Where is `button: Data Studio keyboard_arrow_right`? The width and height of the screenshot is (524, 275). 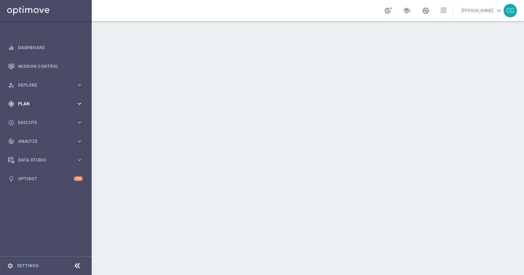 button: Data Studio keyboard_arrow_right is located at coordinates (46, 160).